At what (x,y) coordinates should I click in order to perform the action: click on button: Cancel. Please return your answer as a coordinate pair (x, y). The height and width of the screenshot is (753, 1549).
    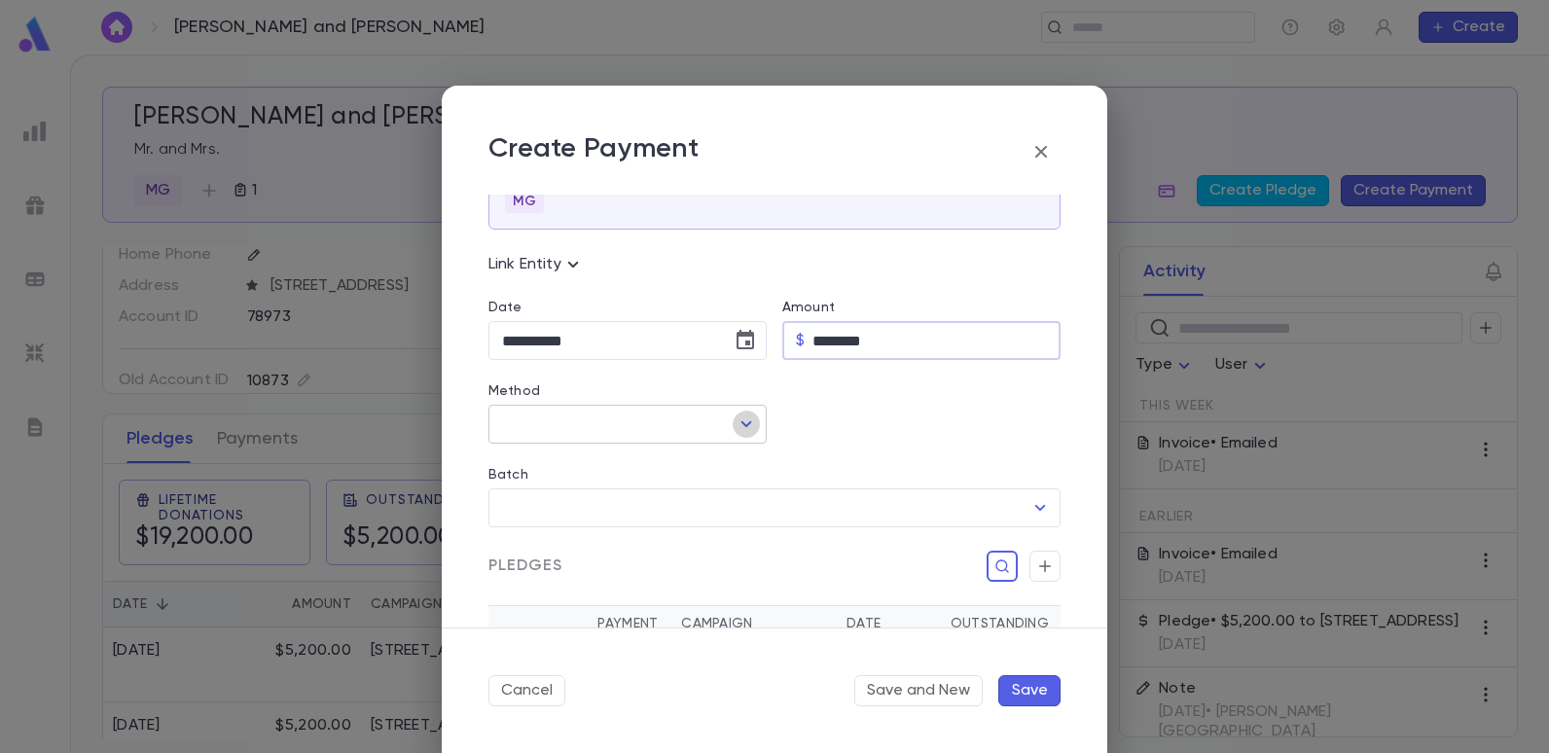
    Looking at the image, I should click on (526, 691).